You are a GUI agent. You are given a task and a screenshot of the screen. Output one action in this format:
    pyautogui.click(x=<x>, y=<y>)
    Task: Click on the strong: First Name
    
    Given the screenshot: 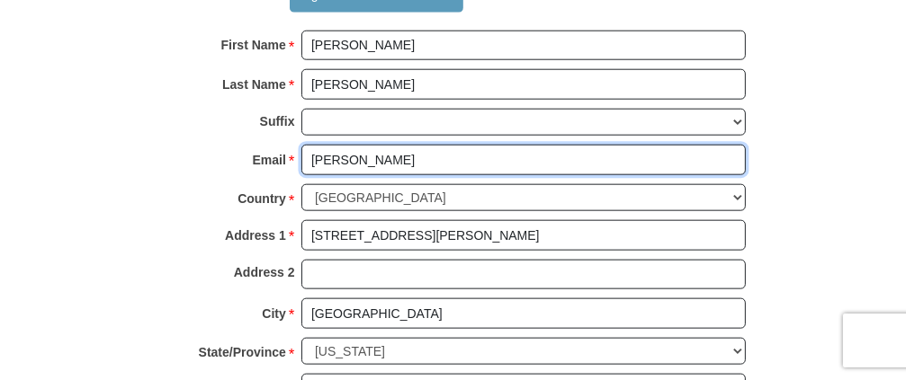 What is the action you would take?
    pyautogui.click(x=254, y=45)
    